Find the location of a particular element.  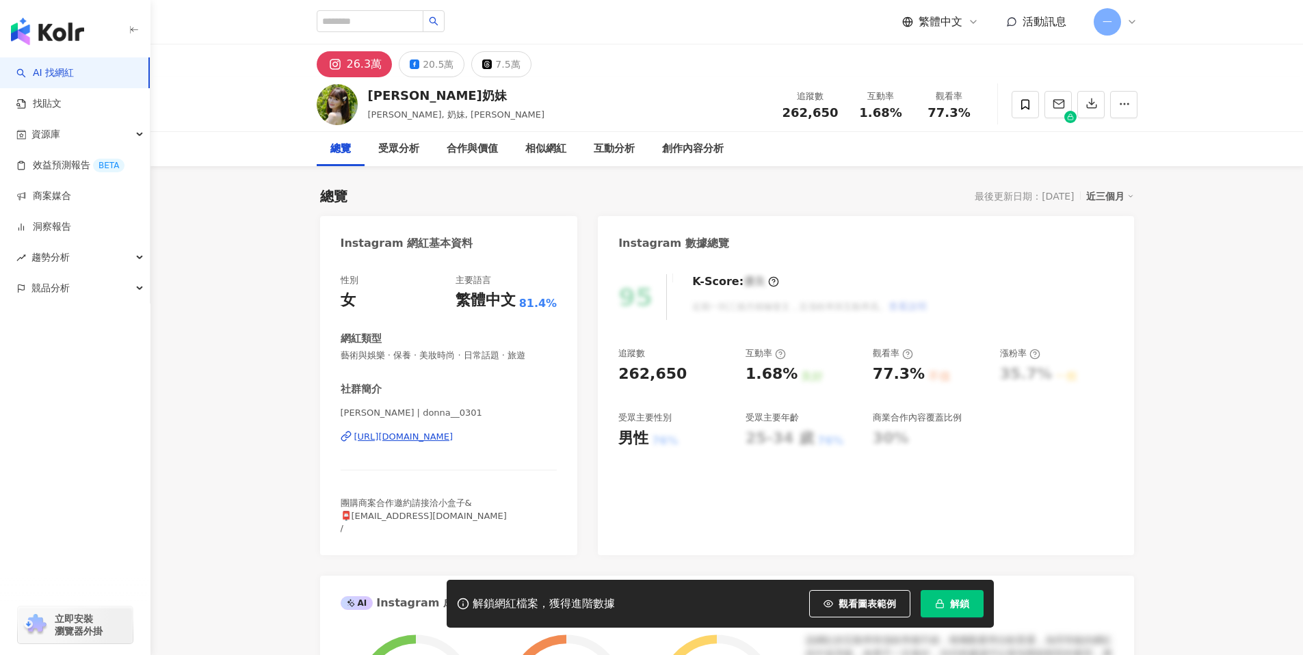

div: 男性 is located at coordinates (633, 438).